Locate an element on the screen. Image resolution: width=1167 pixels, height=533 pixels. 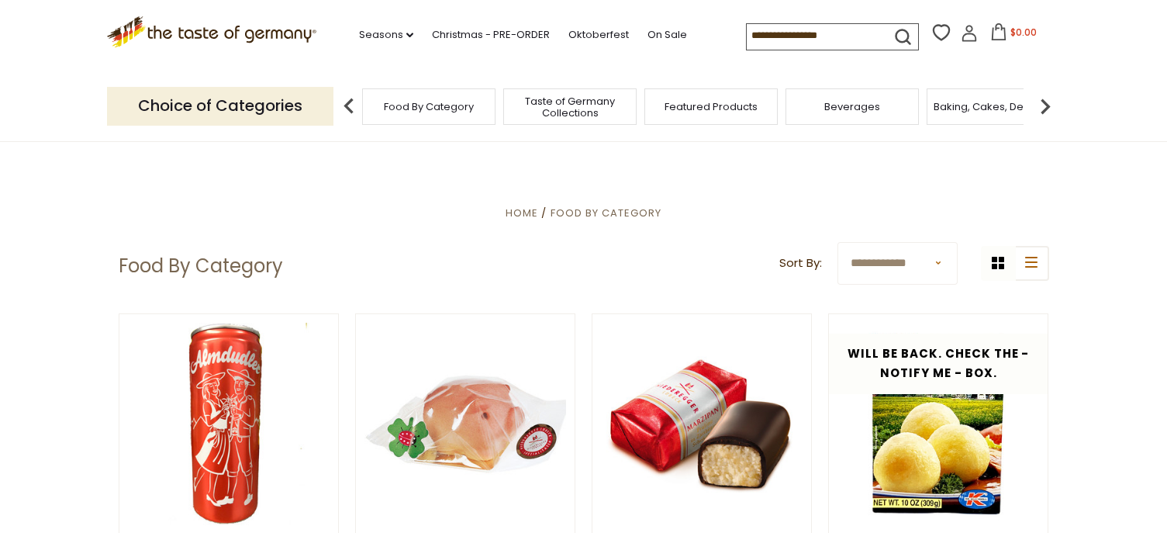
img: previous arrow is located at coordinates (349, 106).